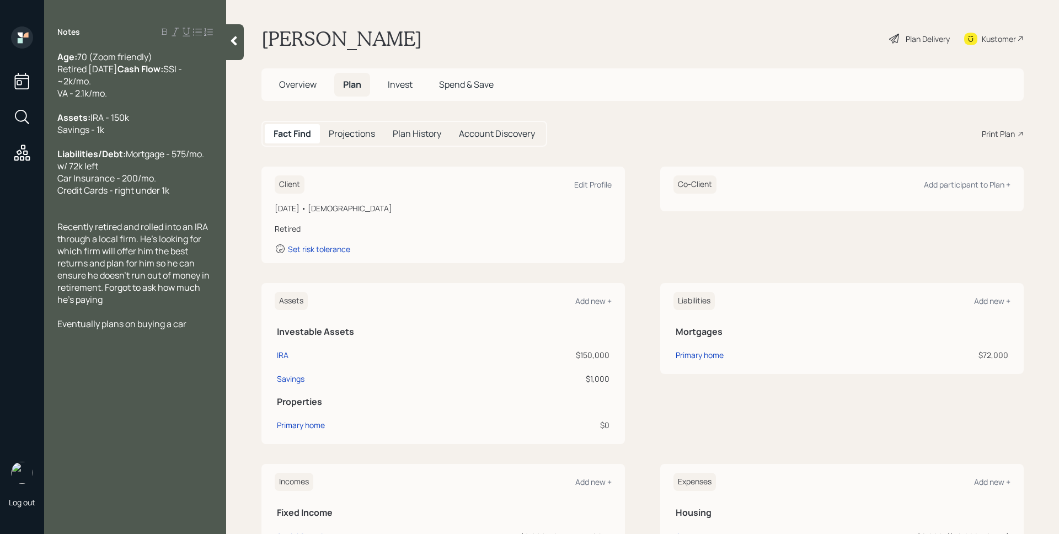 The image size is (1059, 534). Describe the element at coordinates (291, 378) in the screenshot. I see `div: Savings` at that location.